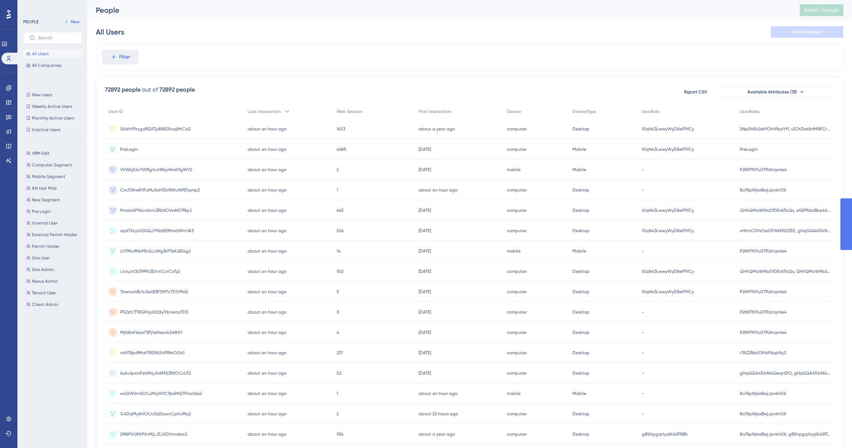 The image size is (852, 448). What do you see at coordinates (155, 129) in the screenshot?
I see `span: SXdhYPkzgdRQFZy88EGYuojMtCd2` at bounding box center [155, 129].